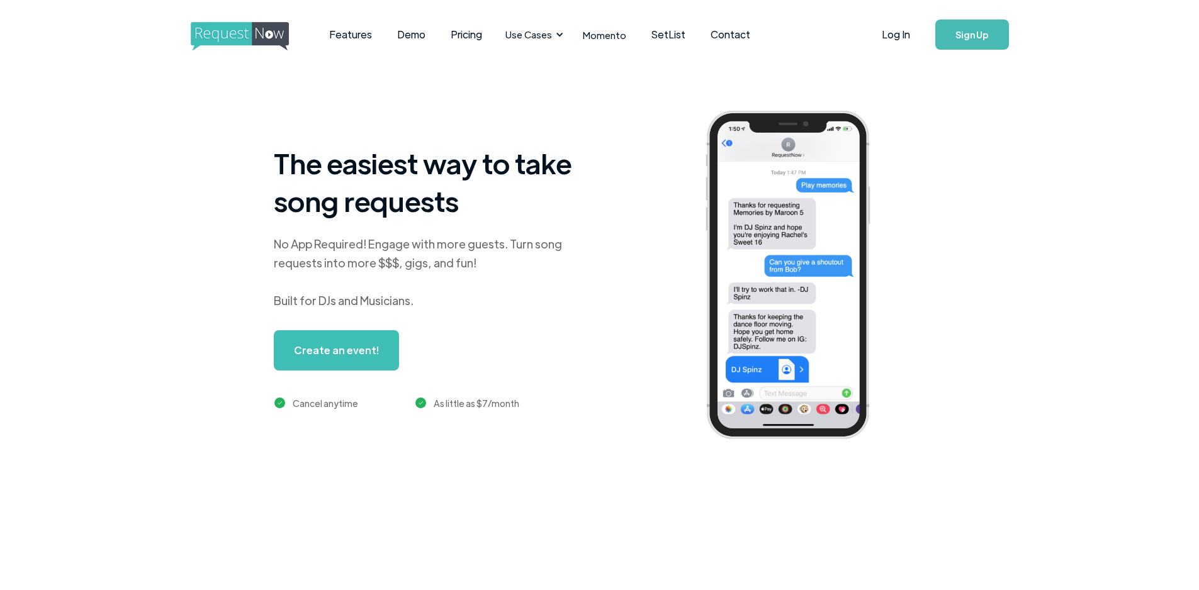 This screenshot has width=1199, height=590. What do you see at coordinates (336, 351) in the screenshot?
I see `a: Create an event!` at bounding box center [336, 351].